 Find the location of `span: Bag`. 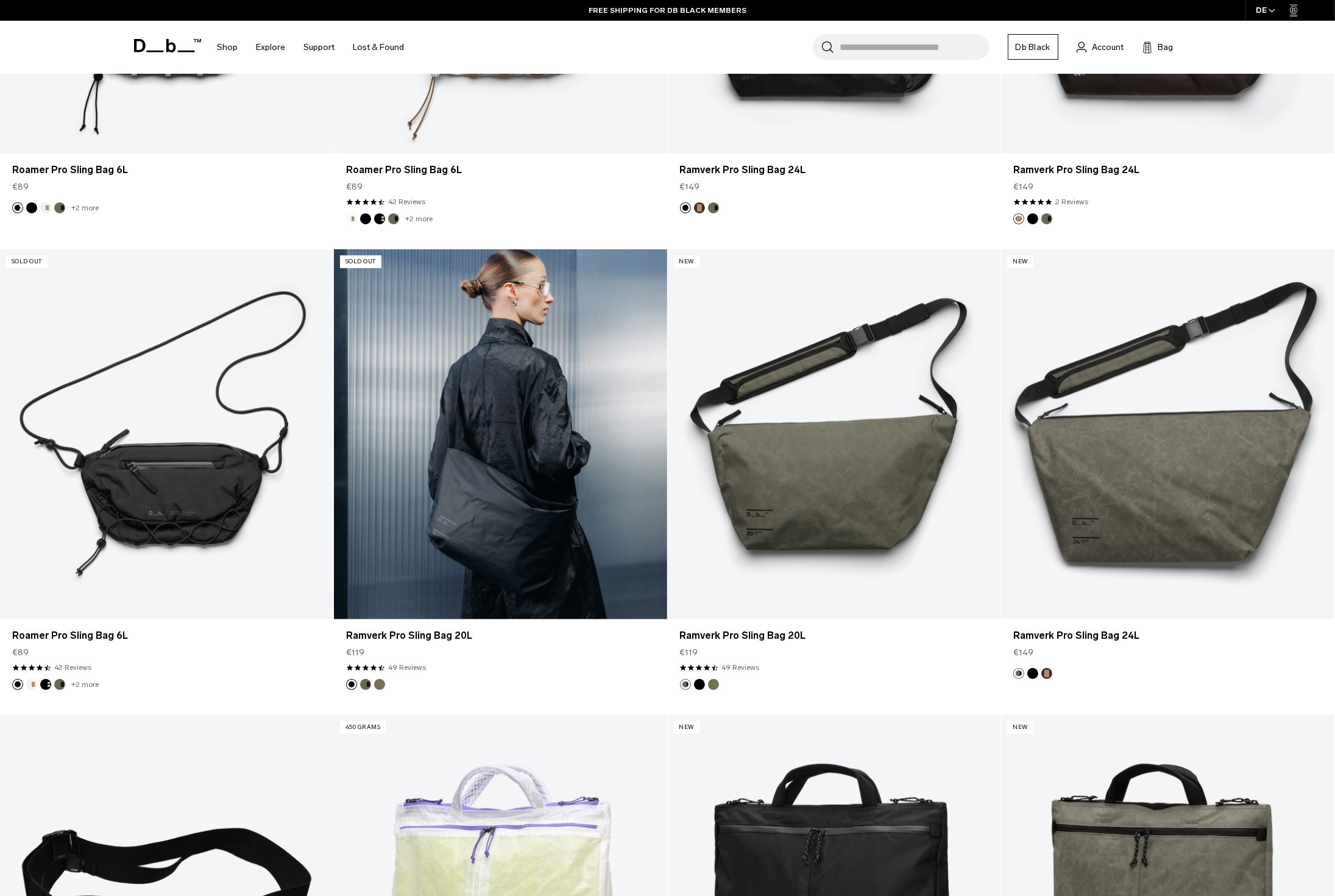

span: Bag is located at coordinates (1166, 47).